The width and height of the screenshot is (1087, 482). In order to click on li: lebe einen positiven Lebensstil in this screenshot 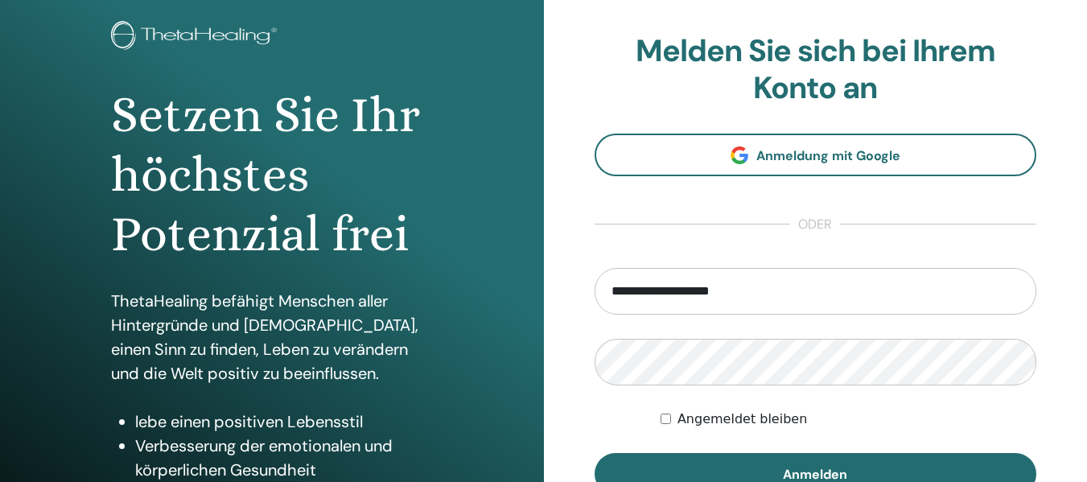, I will do `click(284, 422)`.